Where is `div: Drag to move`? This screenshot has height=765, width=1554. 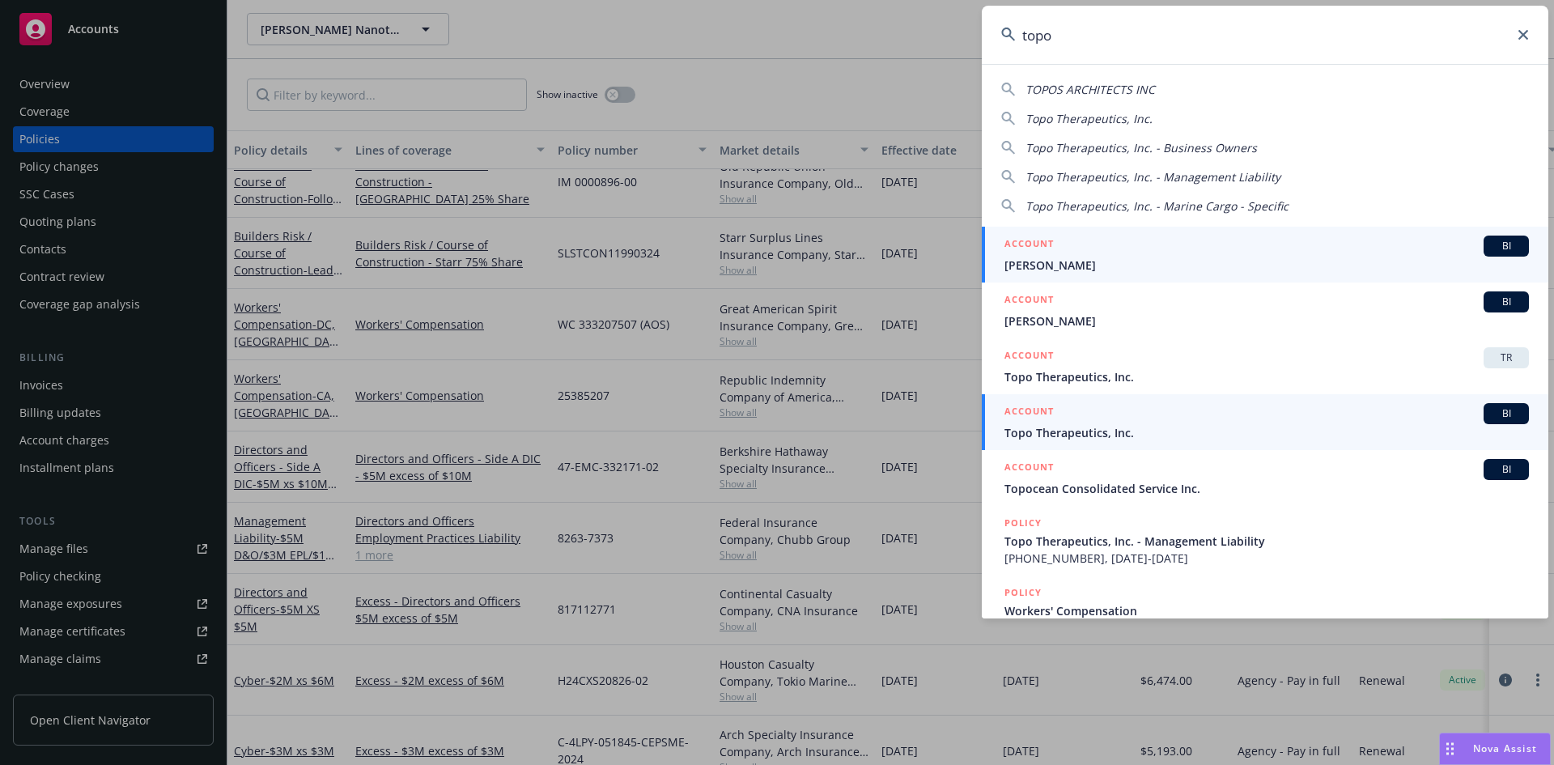 div: Drag to move is located at coordinates (1450, 749).